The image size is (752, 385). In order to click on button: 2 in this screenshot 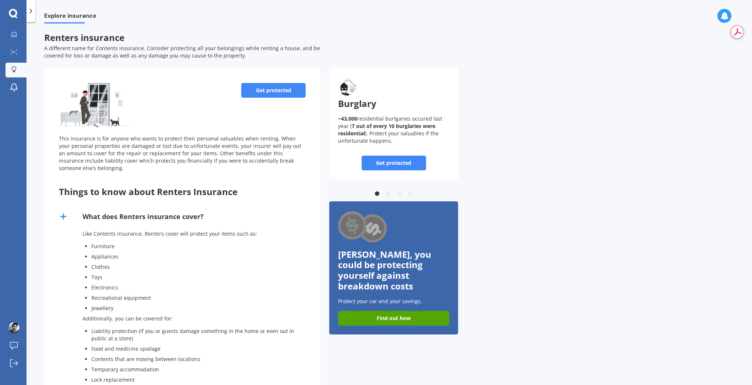, I will do `click(388, 194)`.